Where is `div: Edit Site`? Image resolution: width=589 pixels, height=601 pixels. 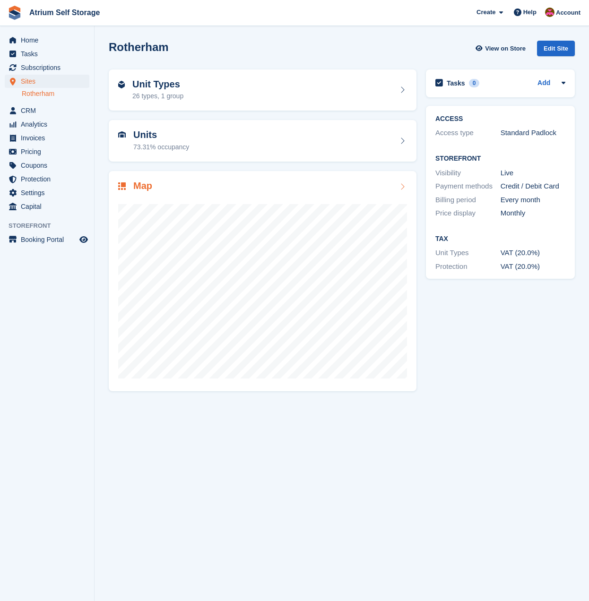
div: Edit Site is located at coordinates (556, 48).